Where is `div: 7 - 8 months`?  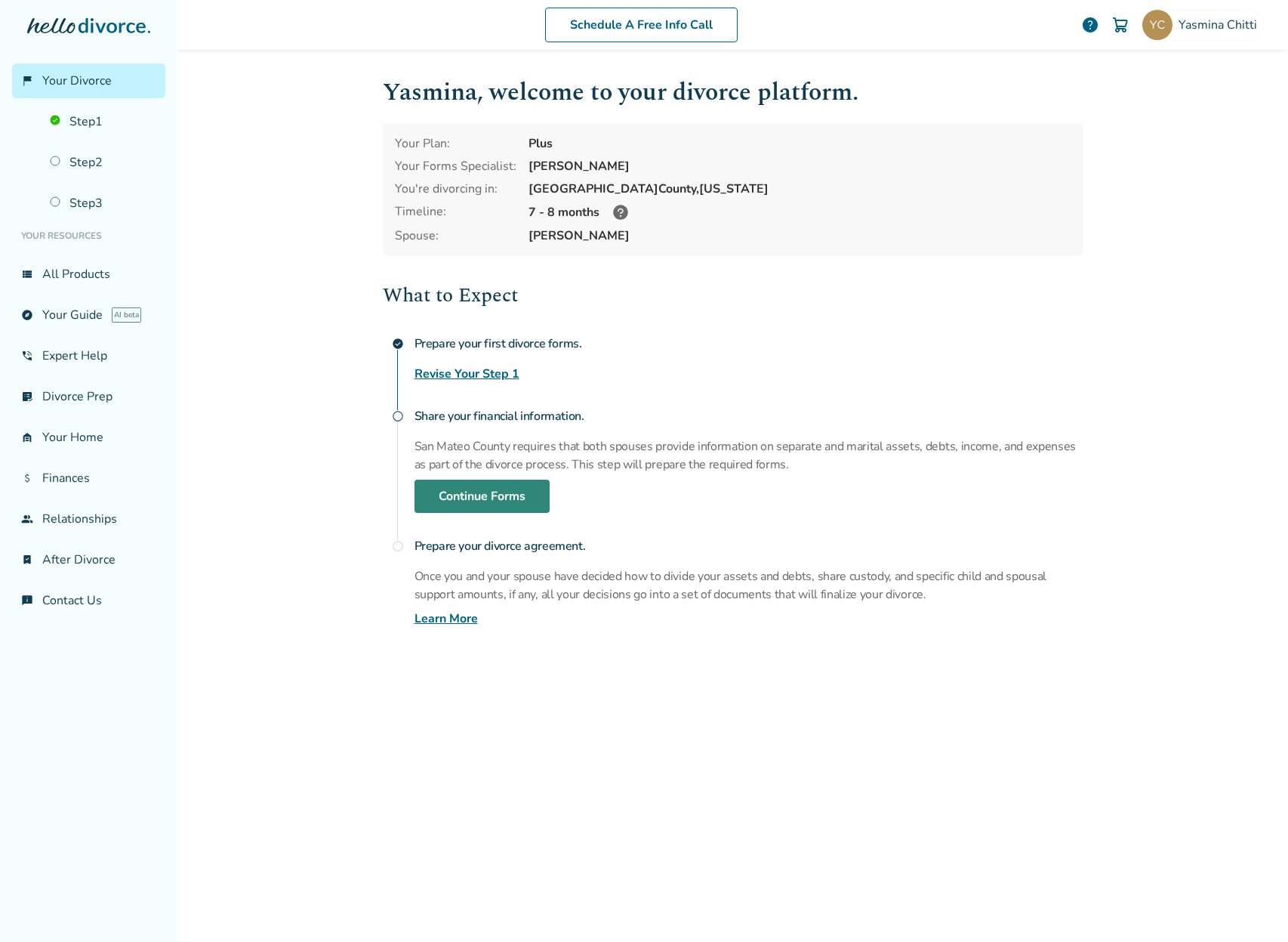 div: 7 - 8 months is located at coordinates (799, 212).